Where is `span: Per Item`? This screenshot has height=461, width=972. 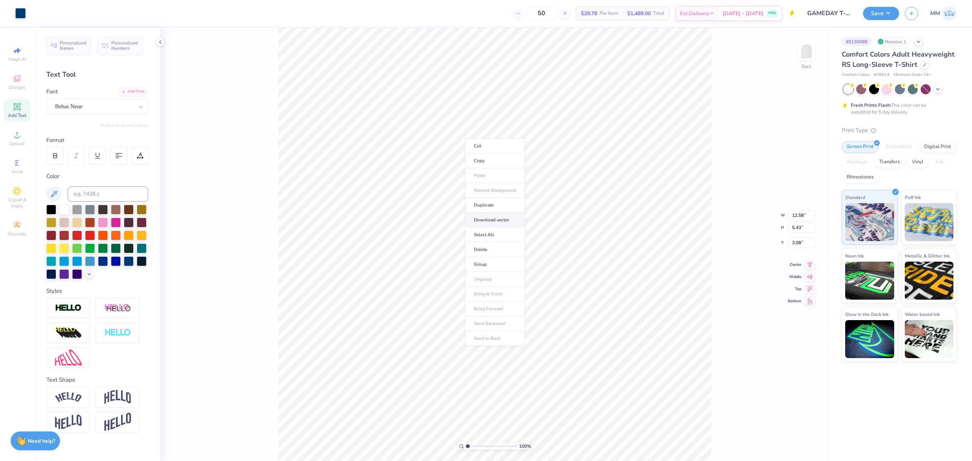
span: Per Item is located at coordinates (609, 13).